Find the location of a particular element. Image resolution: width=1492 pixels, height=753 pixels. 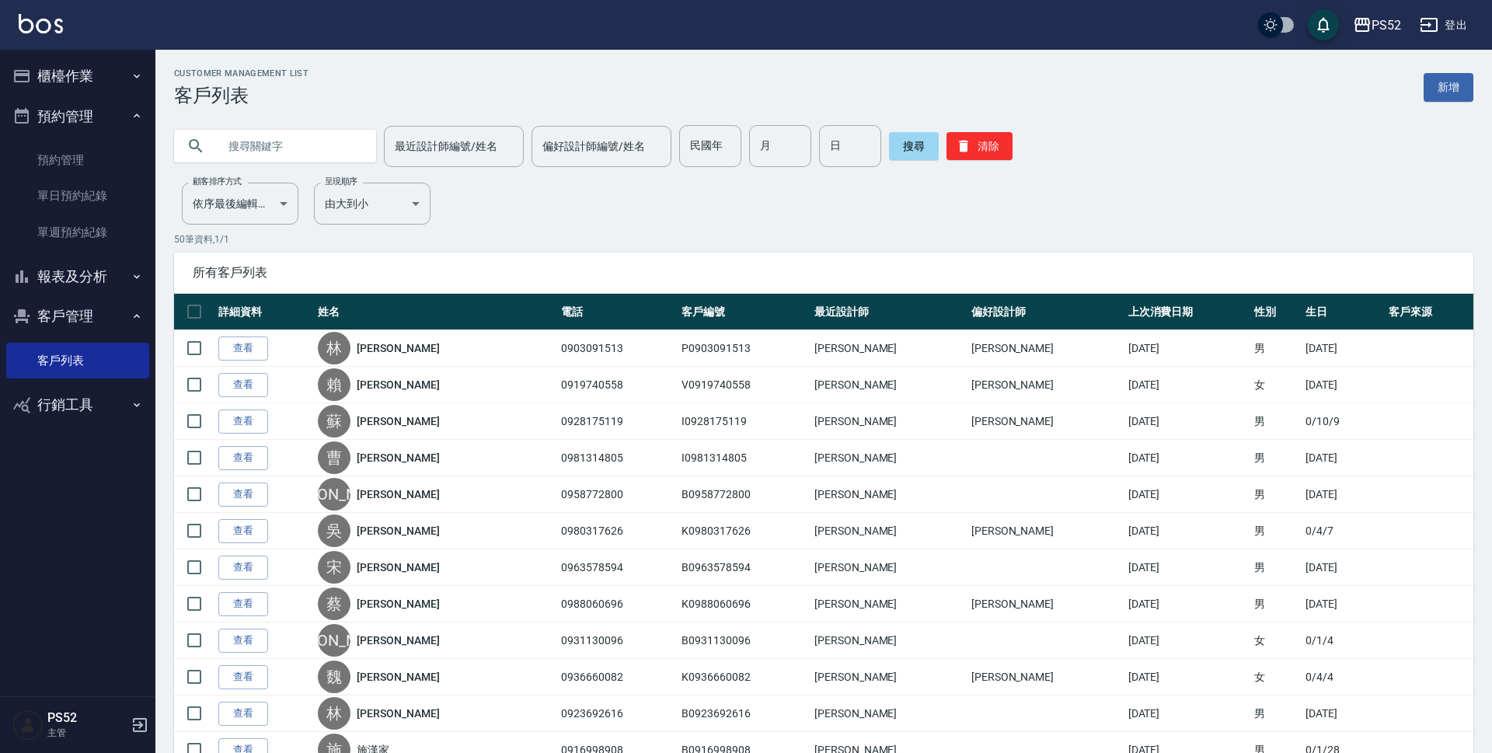

button: PS52 is located at coordinates (1377, 25).